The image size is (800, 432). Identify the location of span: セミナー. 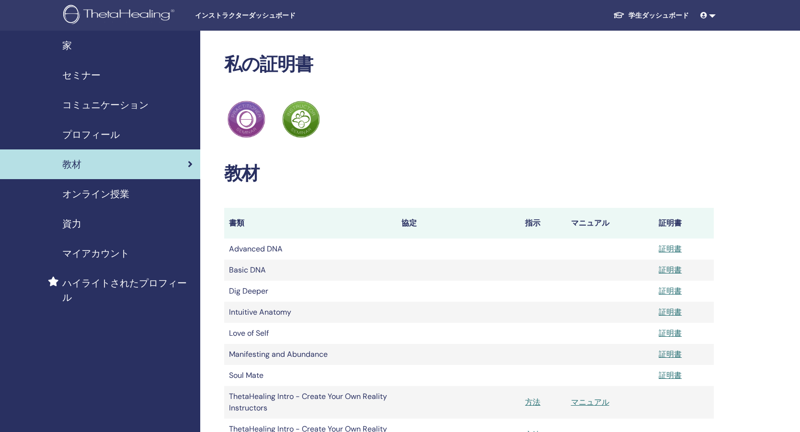
(81, 75).